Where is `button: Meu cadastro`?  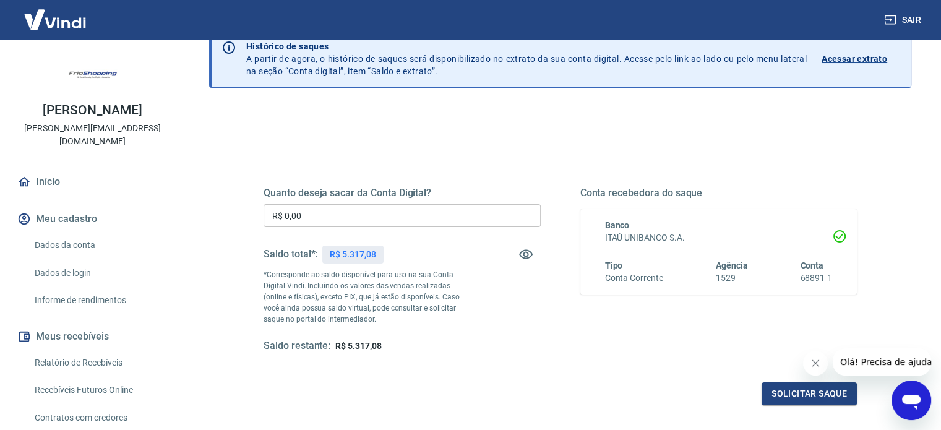
button: Meu cadastro is located at coordinates (92, 219).